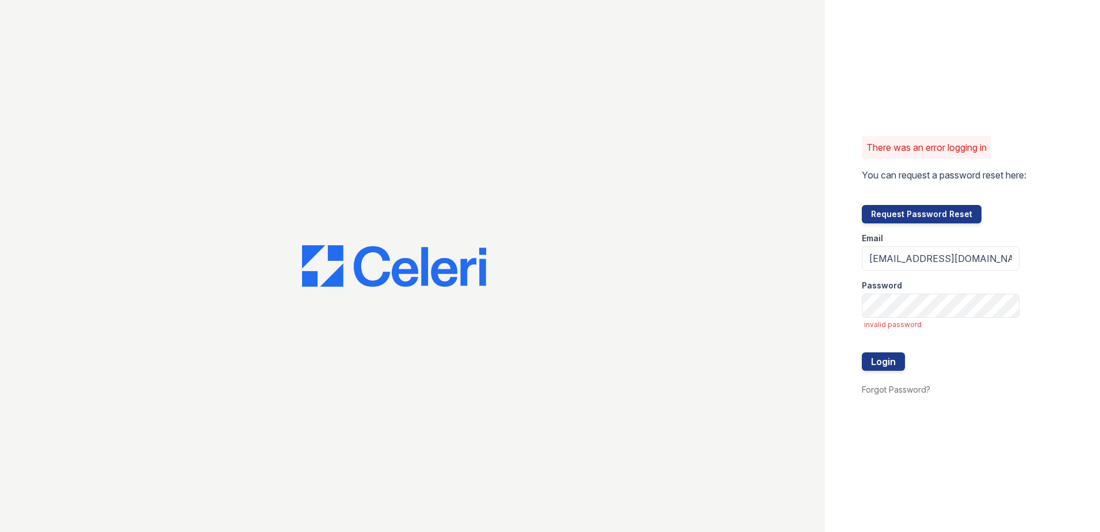 The width and height of the screenshot is (1100, 532). Describe the element at coordinates (872, 238) in the screenshot. I see `label: Email` at that location.